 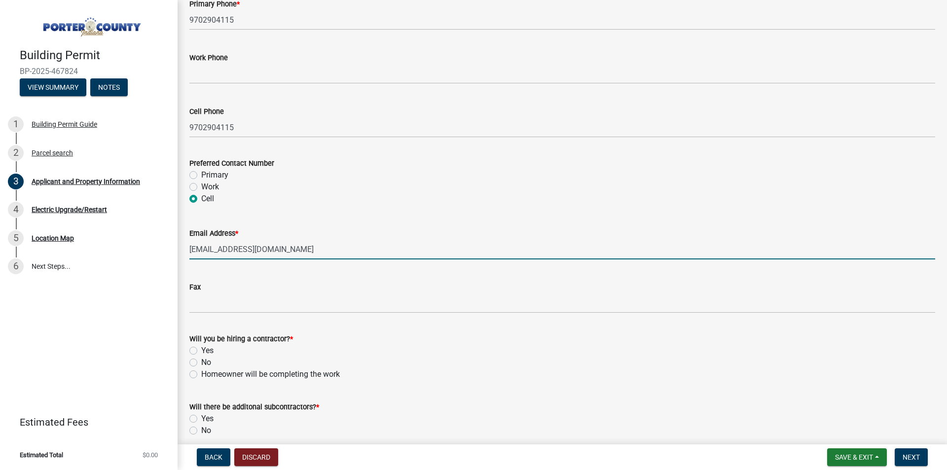 I want to click on div: Electric Upgrade/Restart, so click(x=69, y=210).